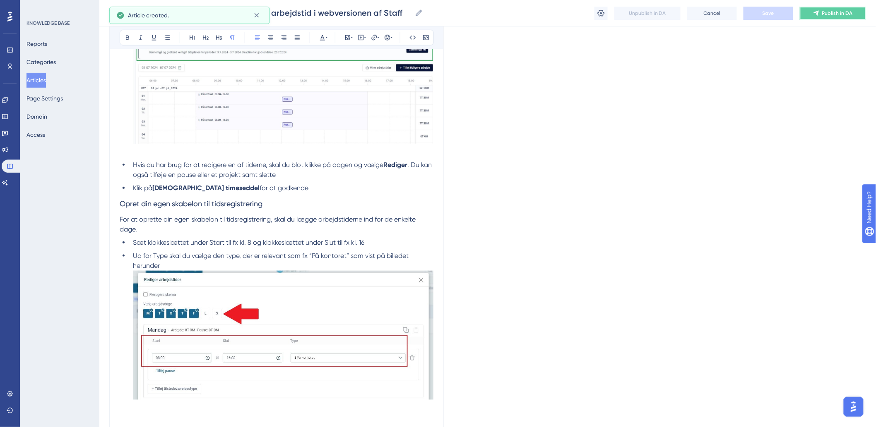 The width and height of the screenshot is (876, 427). What do you see at coordinates (837, 13) in the screenshot?
I see `span: Publish in DA` at bounding box center [837, 13].